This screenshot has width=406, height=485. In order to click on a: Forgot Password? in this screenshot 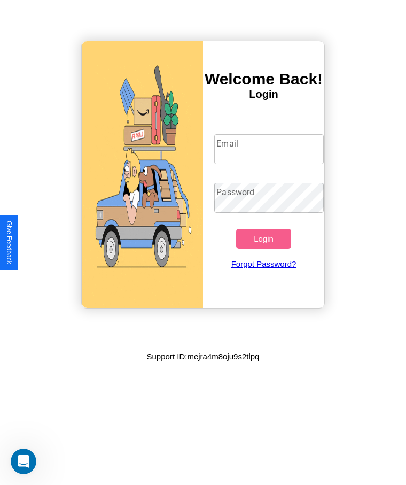, I will do `click(264, 264)`.